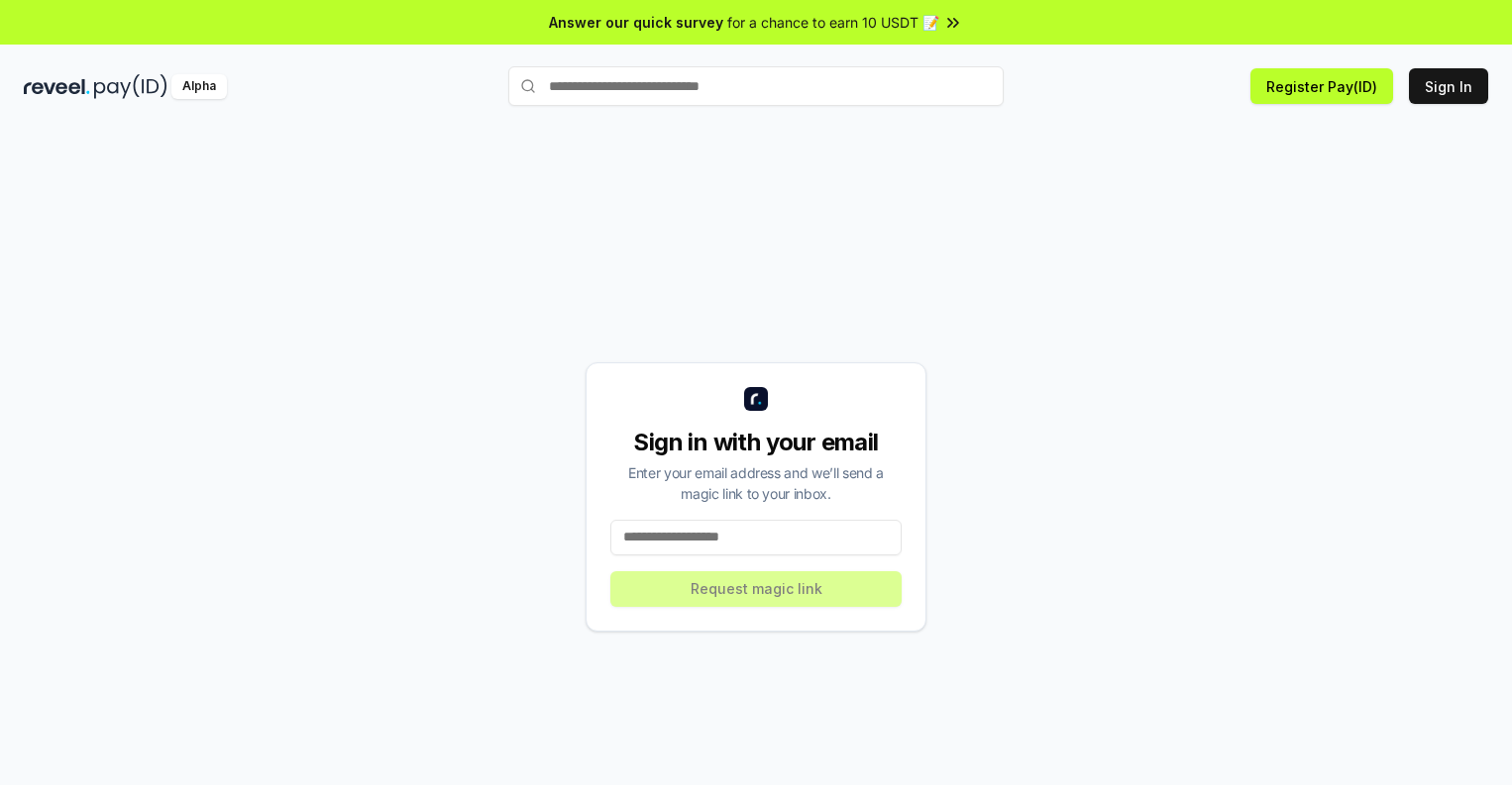  Describe the element at coordinates (756, 443) in the screenshot. I see `div: Sign in with your email` at that location.